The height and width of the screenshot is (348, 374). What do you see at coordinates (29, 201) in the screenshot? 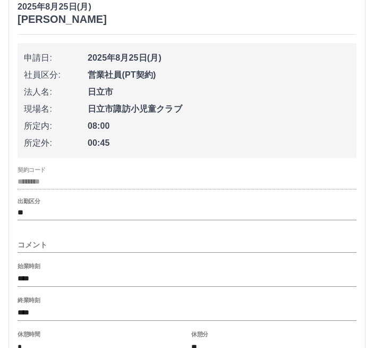
I see `label: 出勤区分` at bounding box center [29, 201].